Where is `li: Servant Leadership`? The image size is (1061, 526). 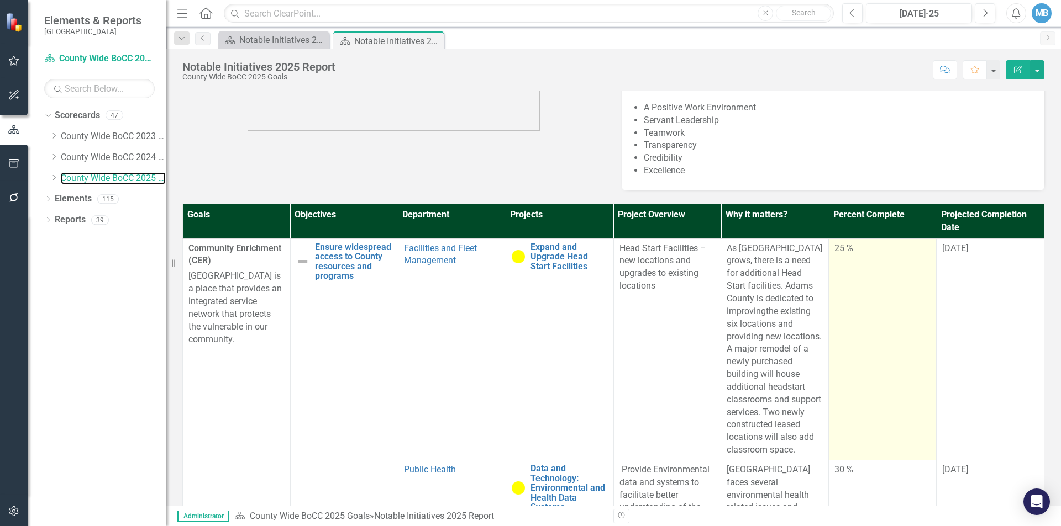
li: Servant Leadership is located at coordinates (838, 120).